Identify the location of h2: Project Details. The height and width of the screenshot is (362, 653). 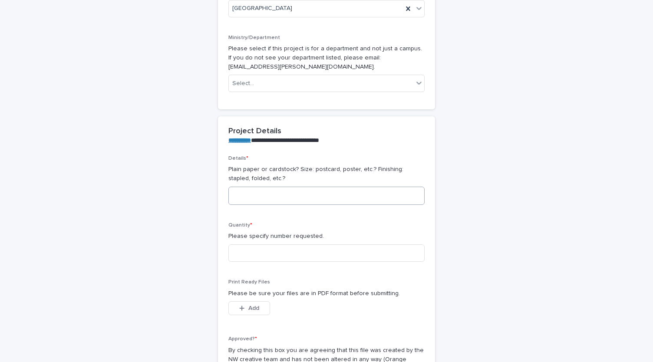
(255, 132).